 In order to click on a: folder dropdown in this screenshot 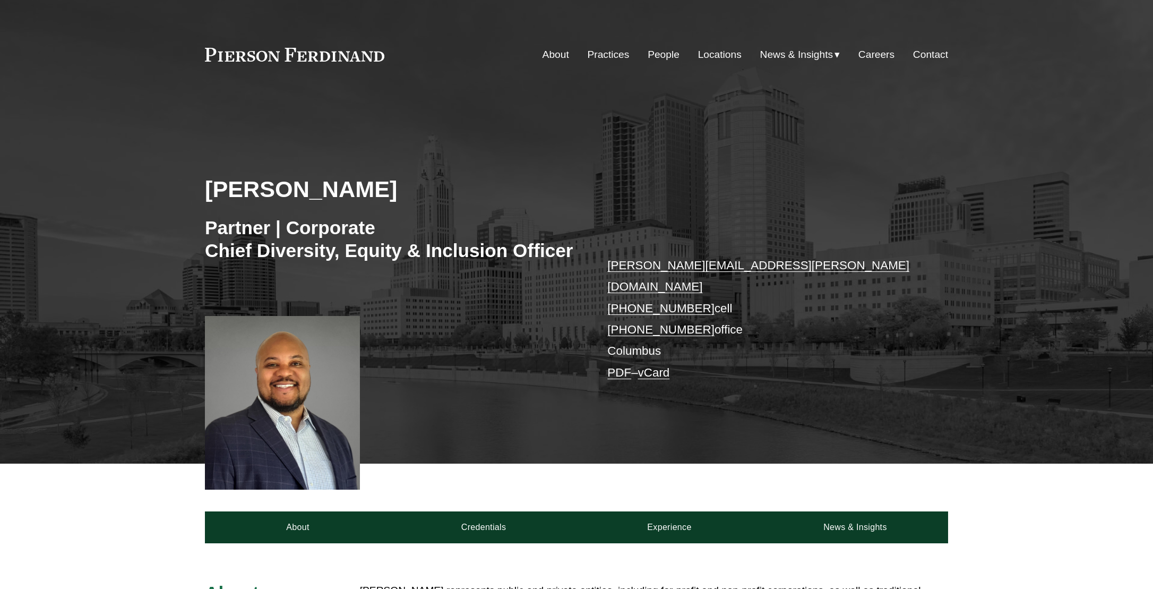, I will do `click(800, 55)`.